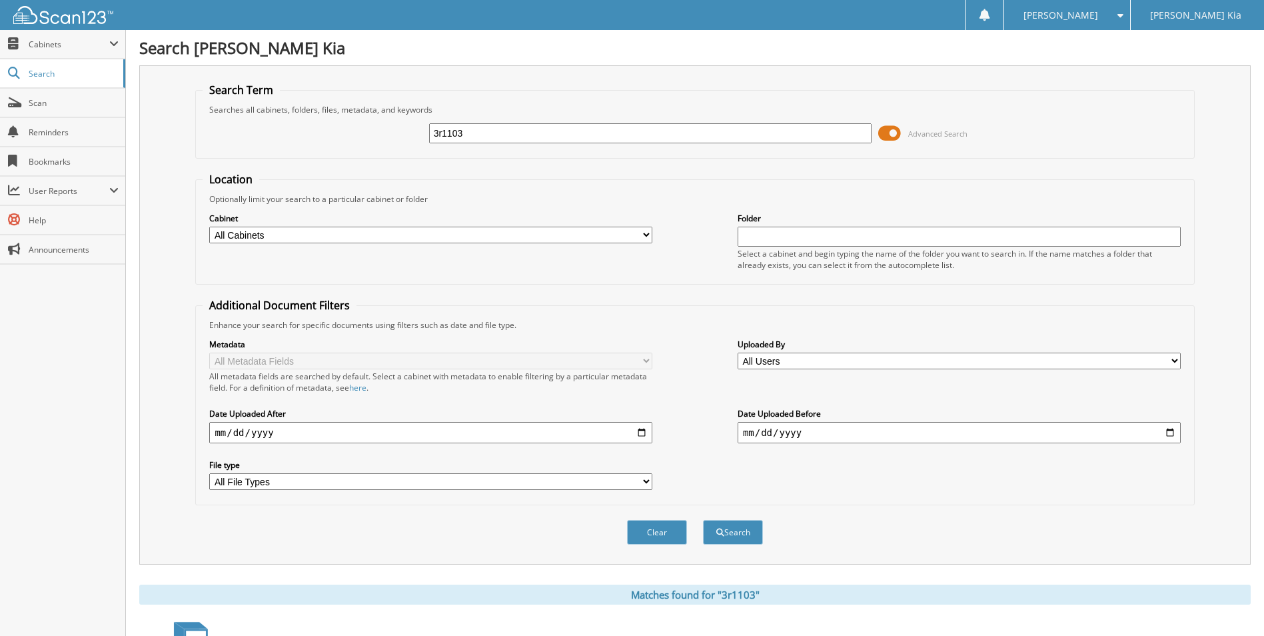  What do you see at coordinates (231, 179) in the screenshot?
I see `legend: Location` at bounding box center [231, 179].